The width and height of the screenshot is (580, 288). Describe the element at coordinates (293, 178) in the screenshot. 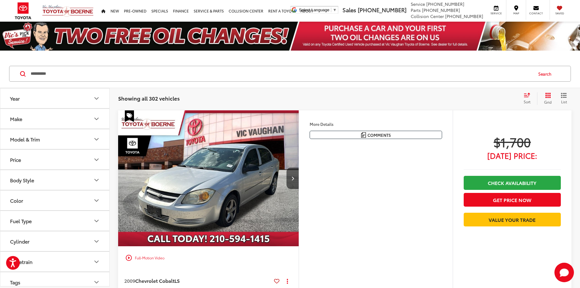

I see `button: Next image` at that location.